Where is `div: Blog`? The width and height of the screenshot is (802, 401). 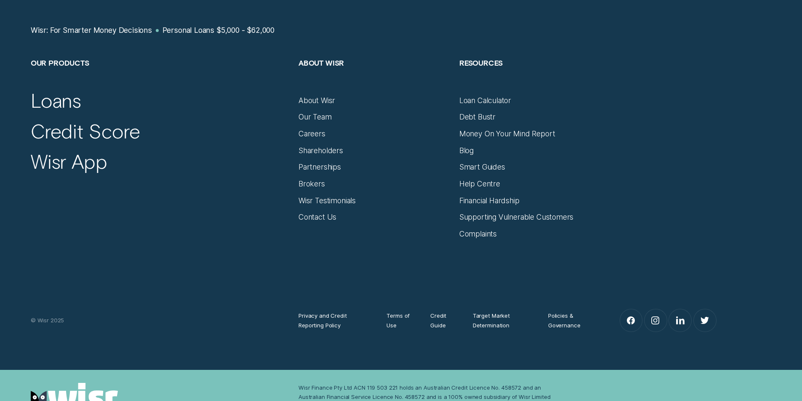
div: Blog is located at coordinates (467, 151).